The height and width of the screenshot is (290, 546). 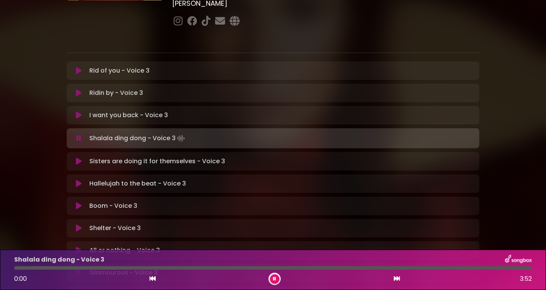 What do you see at coordinates (115, 228) in the screenshot?
I see `p: Shelter - Voice 3` at bounding box center [115, 228].